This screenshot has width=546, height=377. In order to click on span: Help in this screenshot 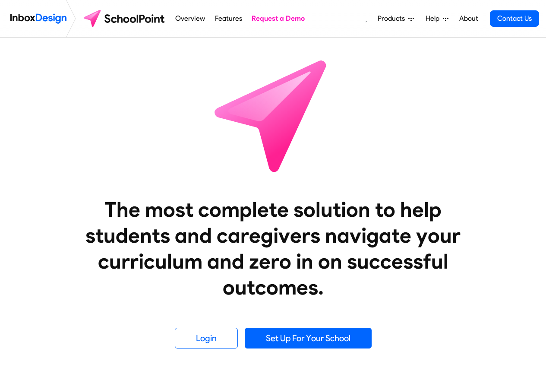, I will do `click(434, 19)`.